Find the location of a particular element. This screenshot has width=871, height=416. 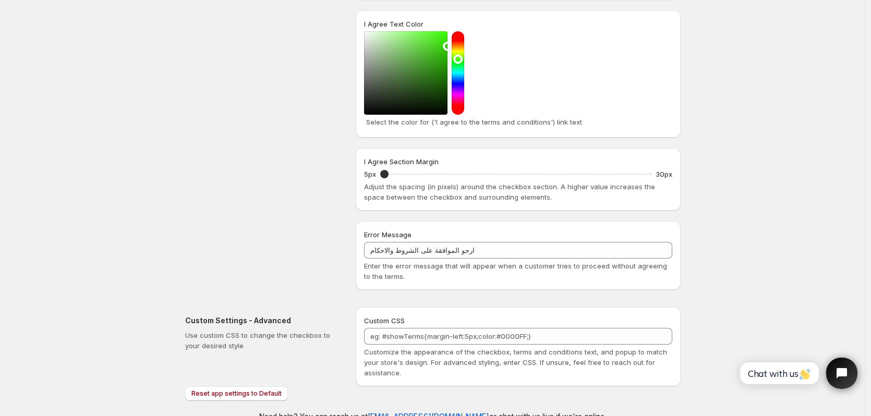

p: Select the color for ('I agree to the terms and conditions') link text is located at coordinates (518, 122).